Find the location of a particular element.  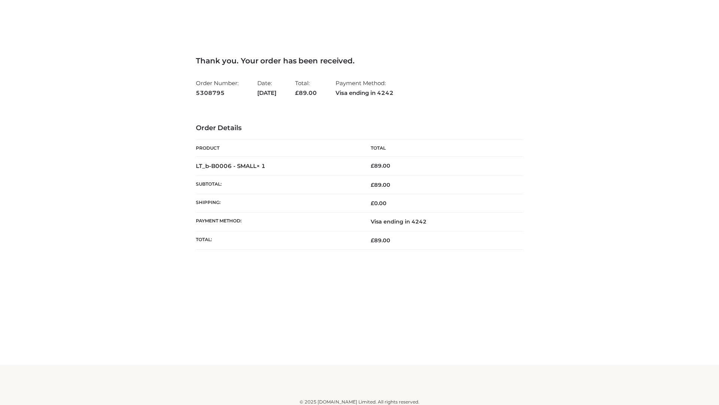

th: Product is located at coordinates (278, 148).